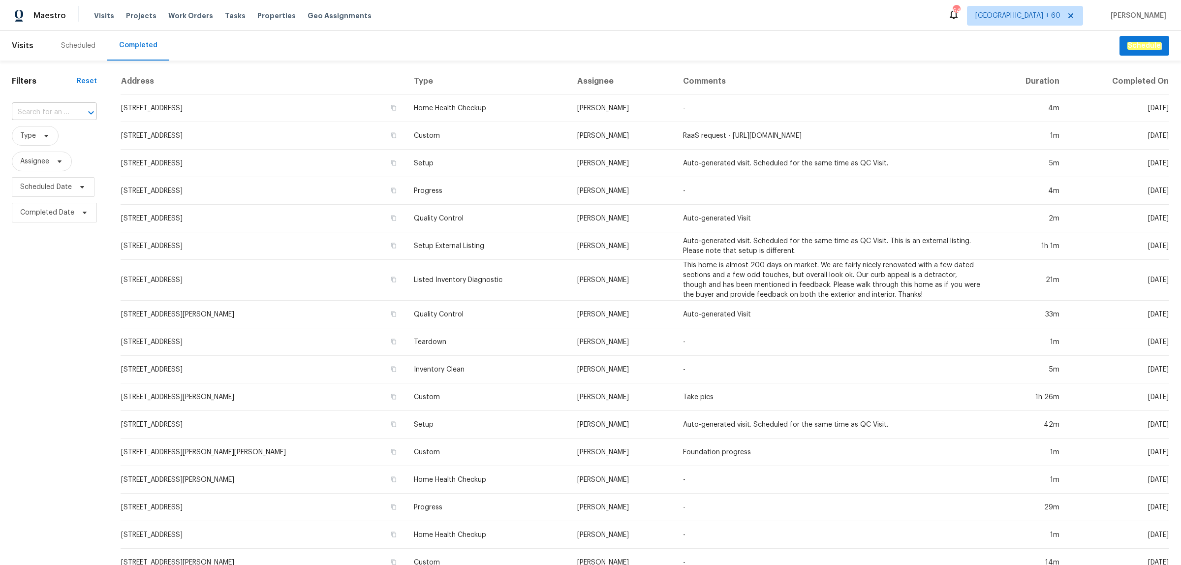  I want to click on th: Completed On, so click(1118, 81).